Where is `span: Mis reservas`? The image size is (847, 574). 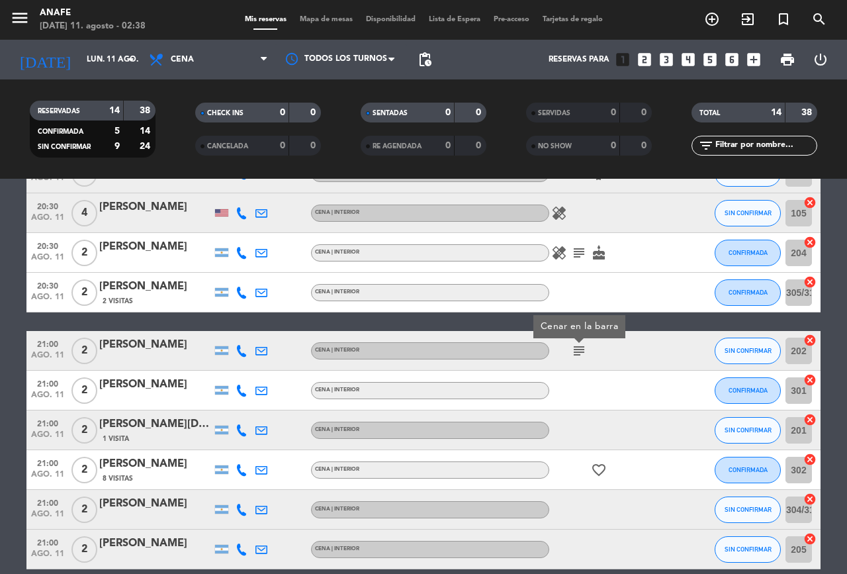 span: Mis reservas is located at coordinates (265, 19).